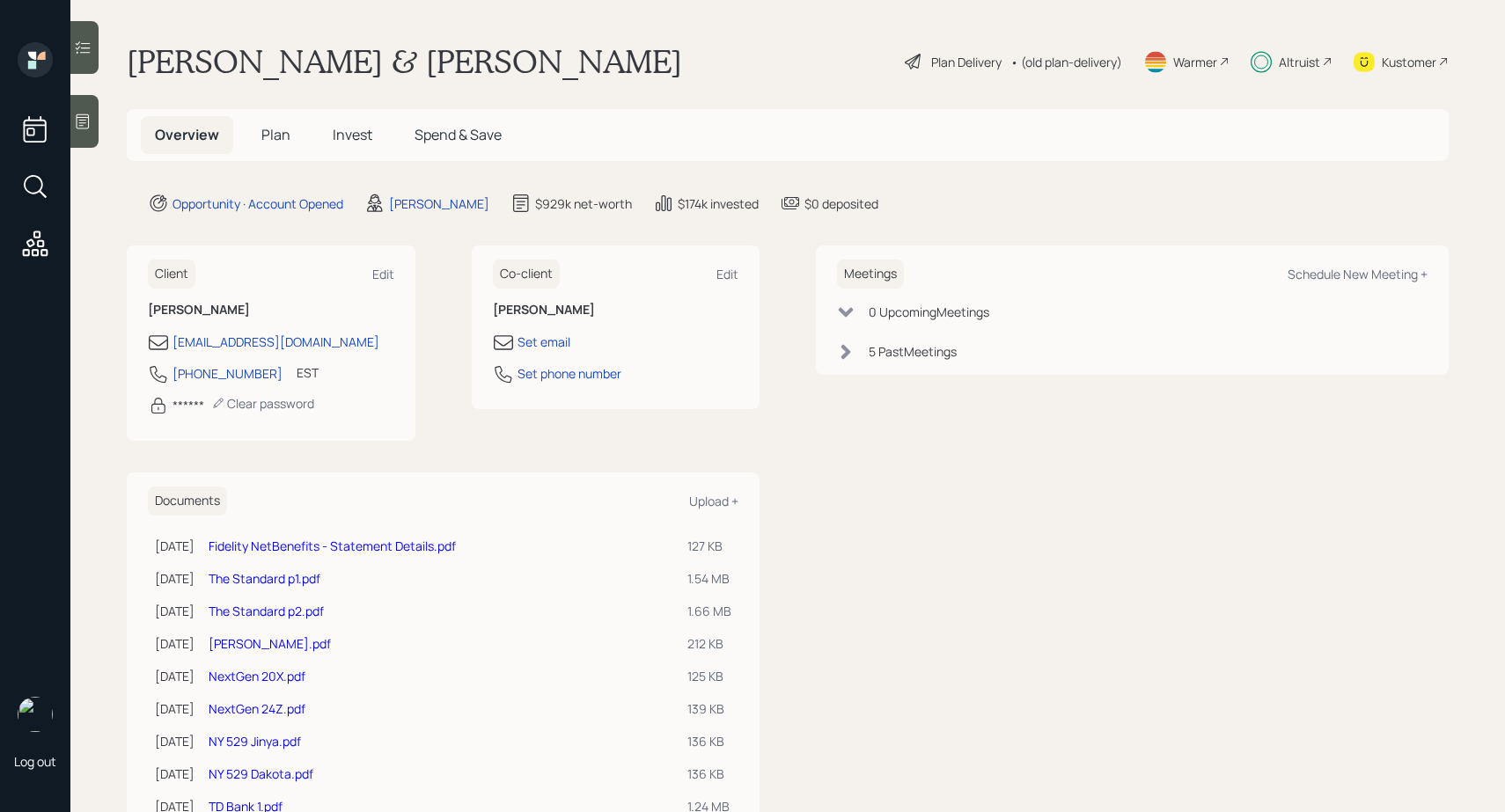 This screenshot has height=812, width=1505. I want to click on a: Fidelity NetBenefits - Statement Details.pdf, so click(332, 546).